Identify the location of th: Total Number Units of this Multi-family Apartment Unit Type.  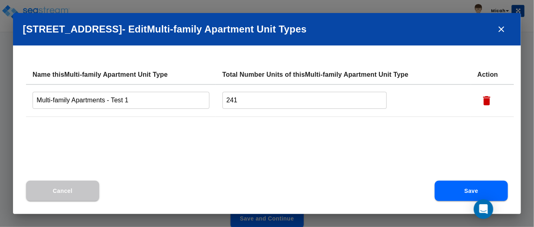
(343, 75).